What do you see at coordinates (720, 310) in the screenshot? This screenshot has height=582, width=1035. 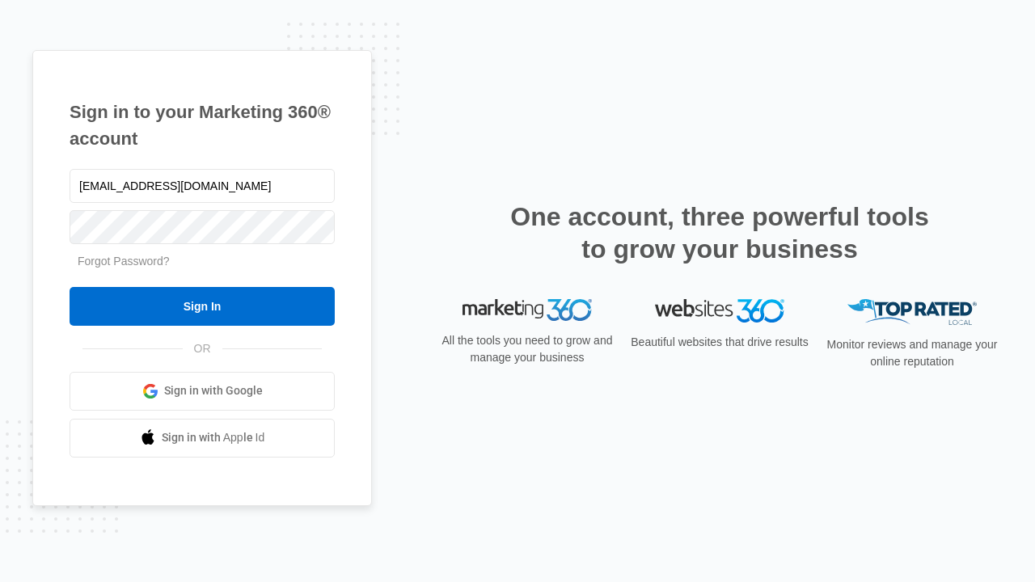 I see `img: Websites 360` at bounding box center [720, 310].